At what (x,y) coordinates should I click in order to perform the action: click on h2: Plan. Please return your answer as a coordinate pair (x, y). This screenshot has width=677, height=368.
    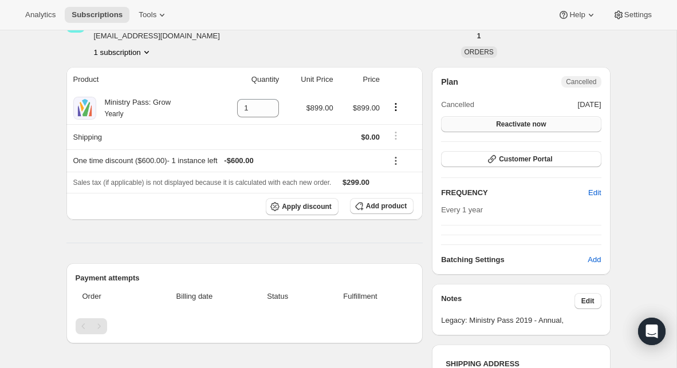
    Looking at the image, I should click on (449, 82).